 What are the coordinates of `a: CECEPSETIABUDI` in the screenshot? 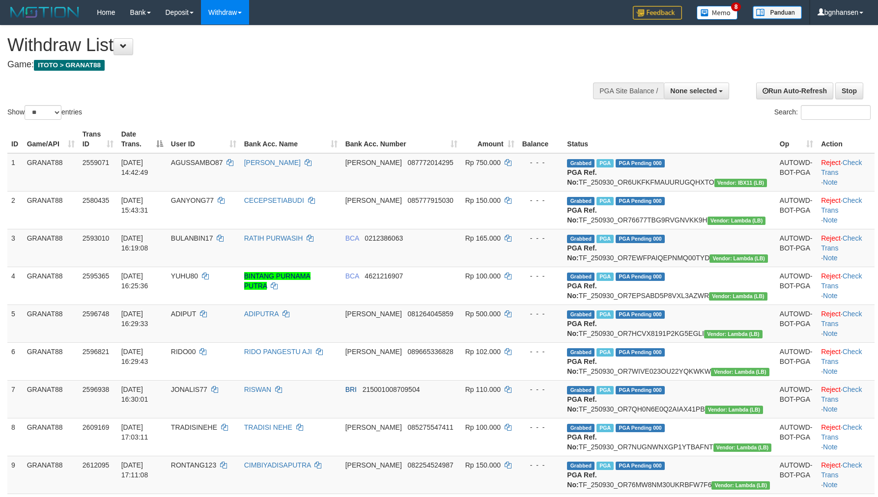 It's located at (274, 200).